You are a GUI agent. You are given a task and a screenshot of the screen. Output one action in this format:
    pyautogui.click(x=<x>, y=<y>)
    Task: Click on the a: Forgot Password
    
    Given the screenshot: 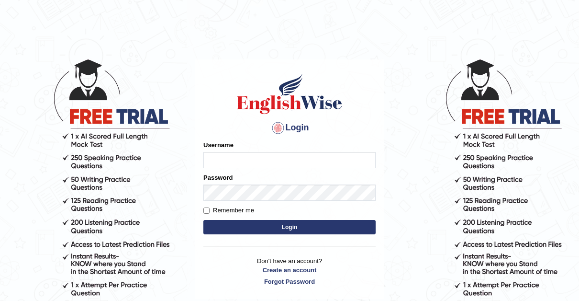 What is the action you would take?
    pyautogui.click(x=290, y=281)
    